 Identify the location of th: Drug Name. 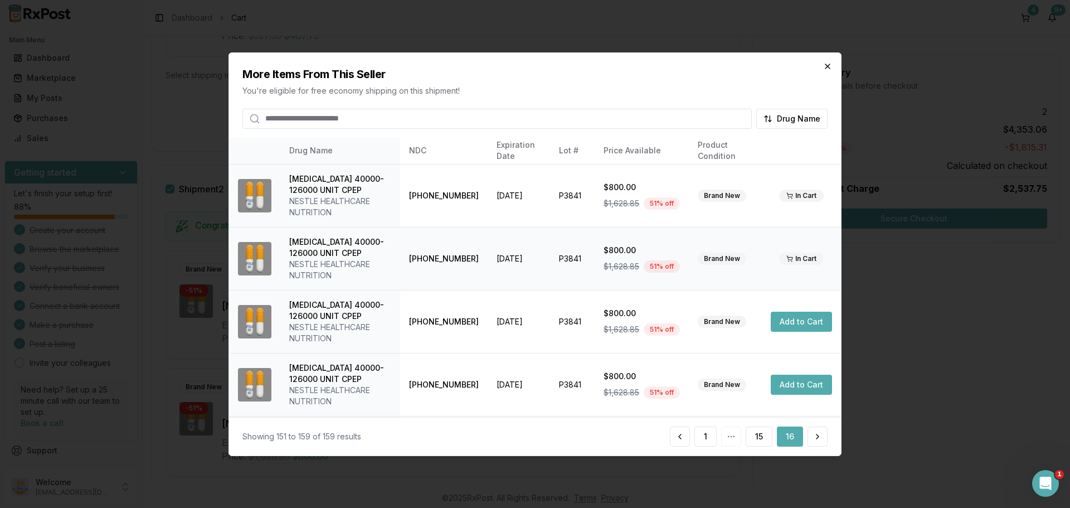
(340, 150).